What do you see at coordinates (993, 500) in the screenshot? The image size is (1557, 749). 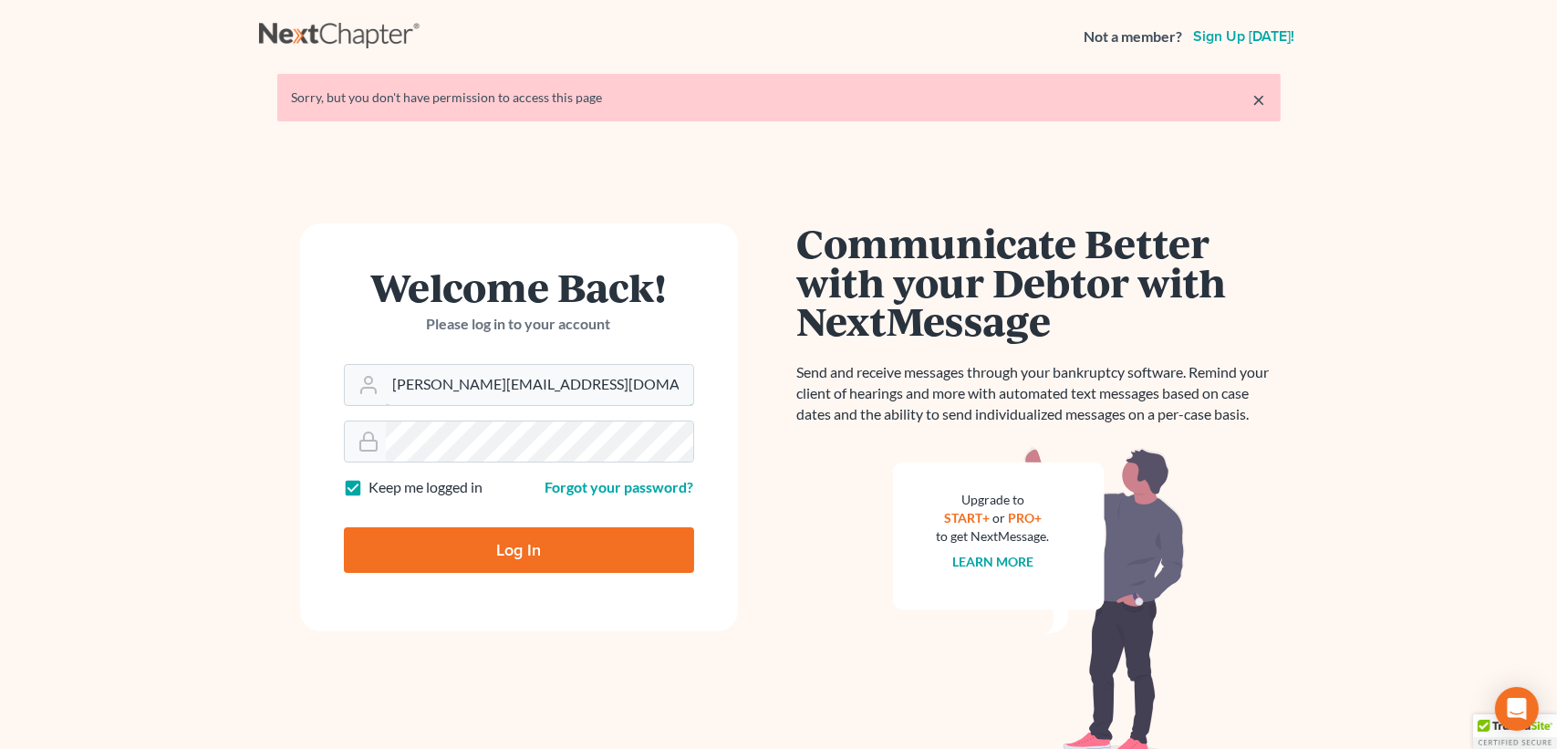 I see `div: Upgrade to` at bounding box center [993, 500].